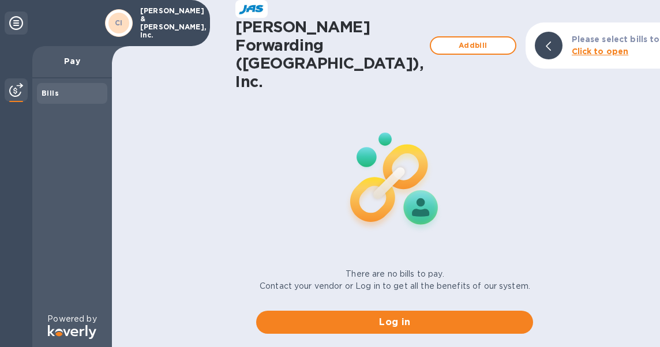 This screenshot has width=660, height=347. What do you see at coordinates (119, 22) in the screenshot?
I see `b: CI` at bounding box center [119, 22].